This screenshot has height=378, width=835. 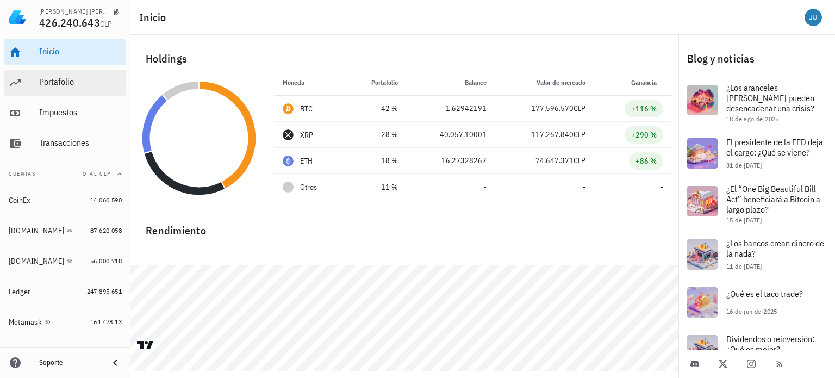 What do you see at coordinates (376, 160) in the screenshot?
I see `div: 18 %` at bounding box center [376, 160].